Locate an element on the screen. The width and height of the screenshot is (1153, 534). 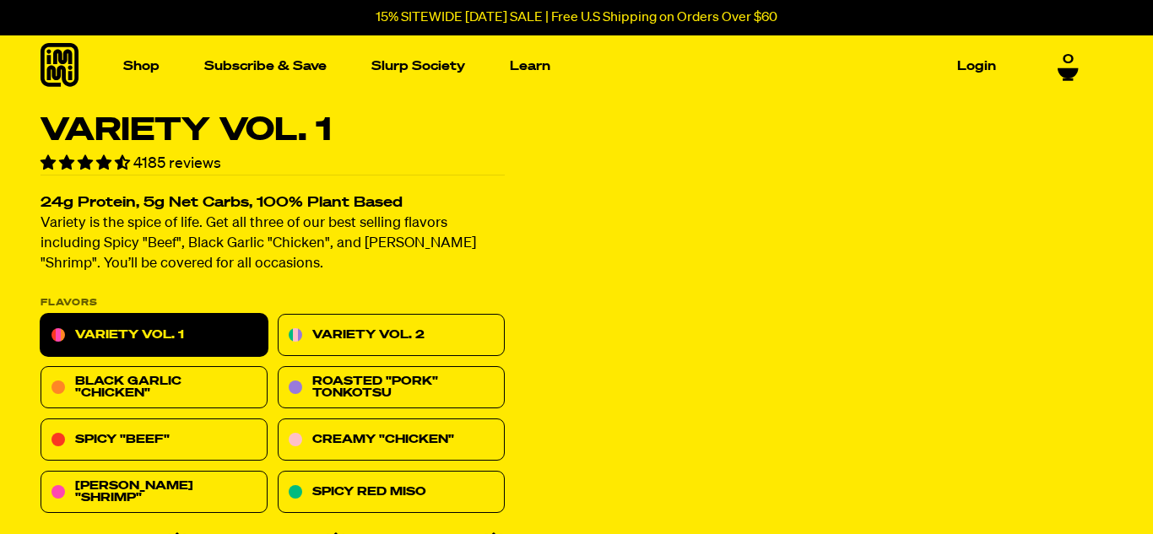
a: Variety Vol. 1 is located at coordinates (154, 336).